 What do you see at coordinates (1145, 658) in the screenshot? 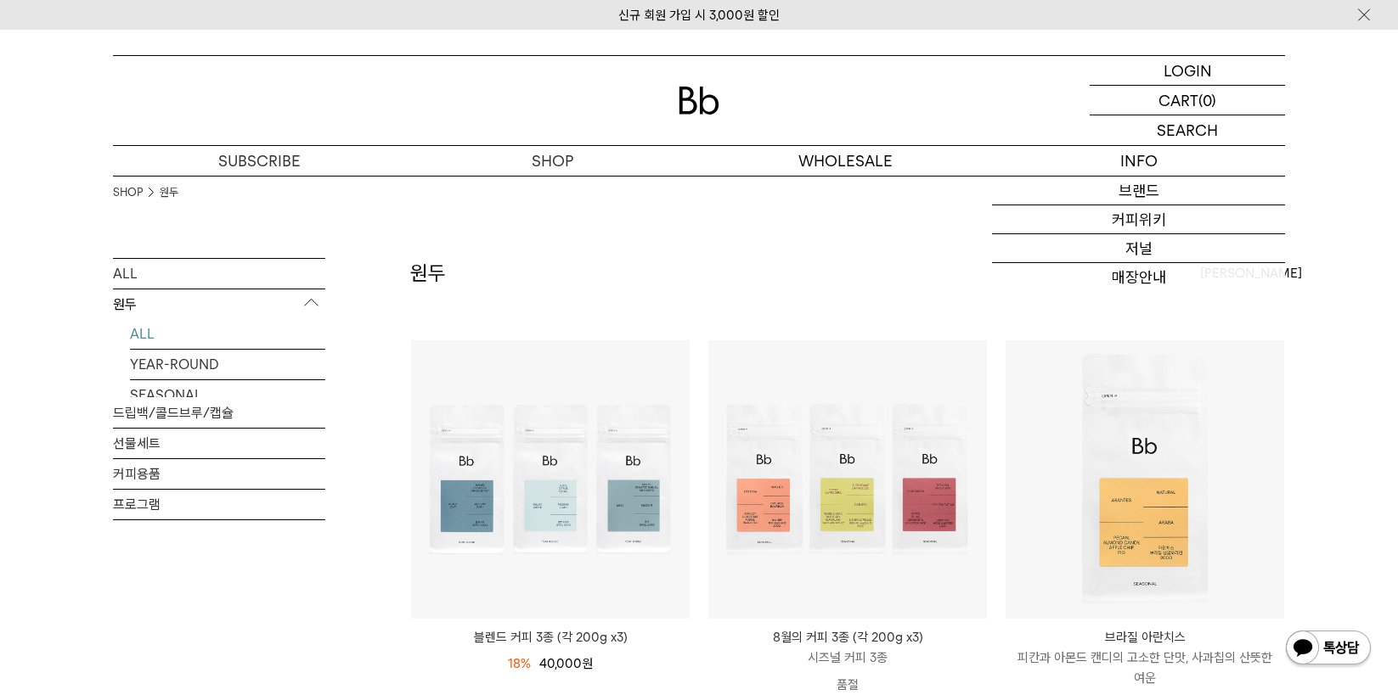
I see `a: 브라질 아란치스 피칸과 아몬드 캔디의 고소한 단맛, 사과칩의 산뜻한 여운` at bounding box center [1145, 658].